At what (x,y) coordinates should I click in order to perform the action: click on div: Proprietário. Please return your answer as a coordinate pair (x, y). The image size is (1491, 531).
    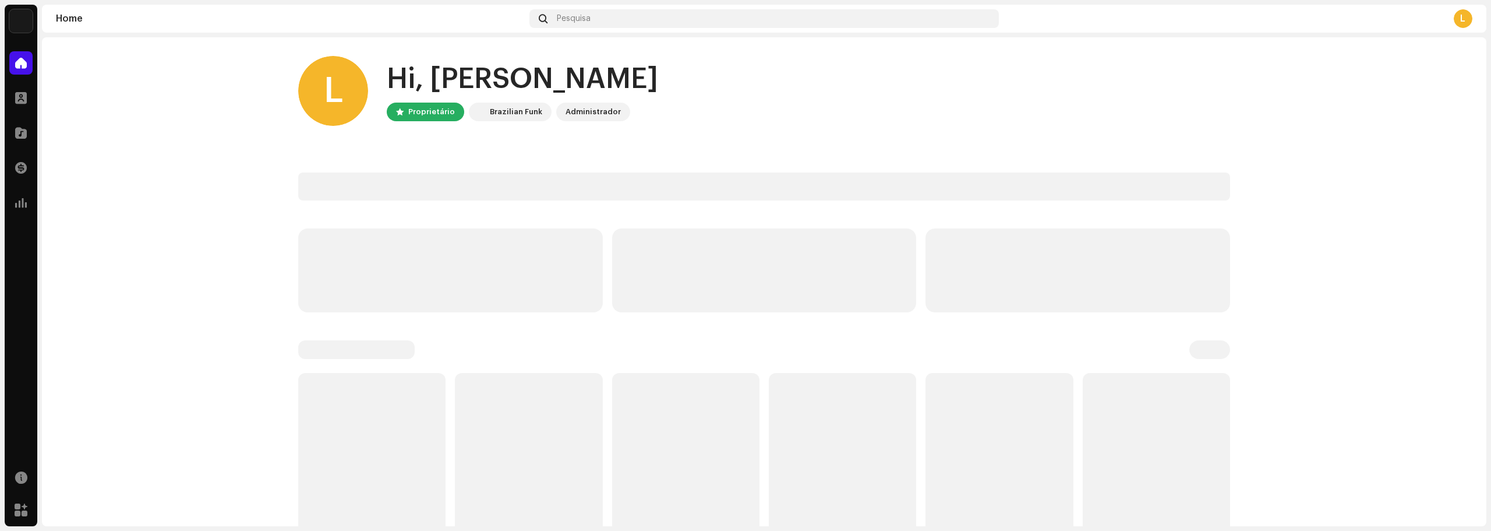
    Looking at the image, I should click on (432, 112).